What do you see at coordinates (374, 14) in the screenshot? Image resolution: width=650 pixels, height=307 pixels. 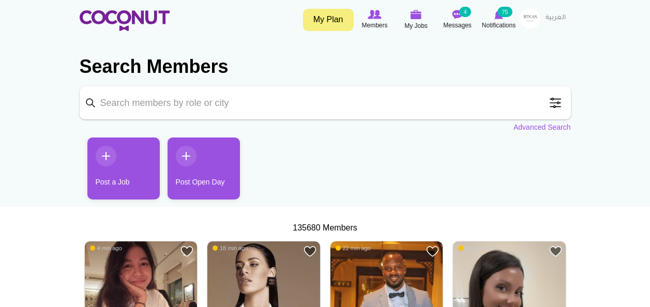 I see `img: Browse Members` at bounding box center [374, 14].